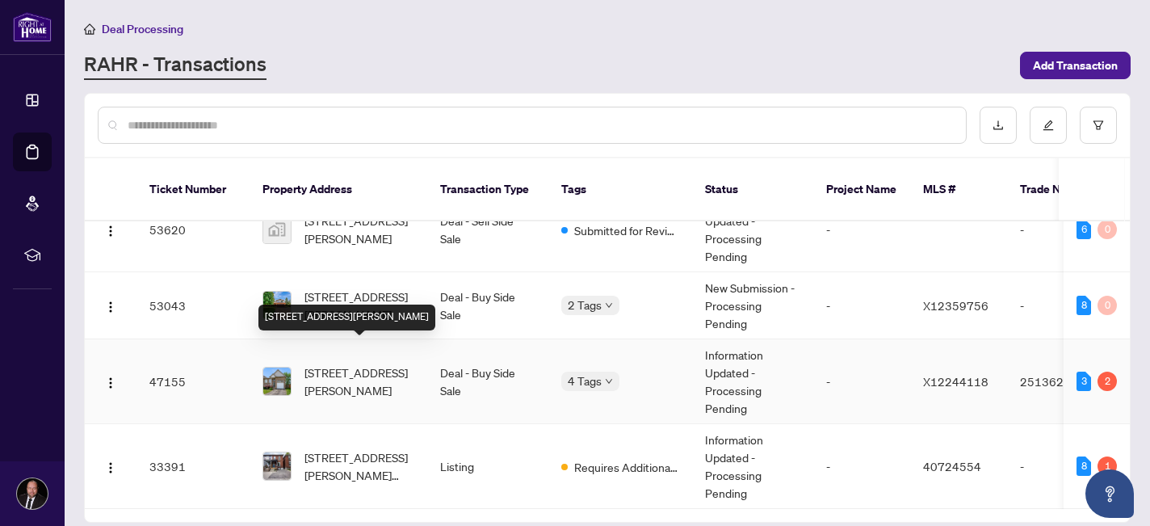 This screenshot has height=526, width=1150. Describe the element at coordinates (1107, 381) in the screenshot. I see `div: 2` at that location.